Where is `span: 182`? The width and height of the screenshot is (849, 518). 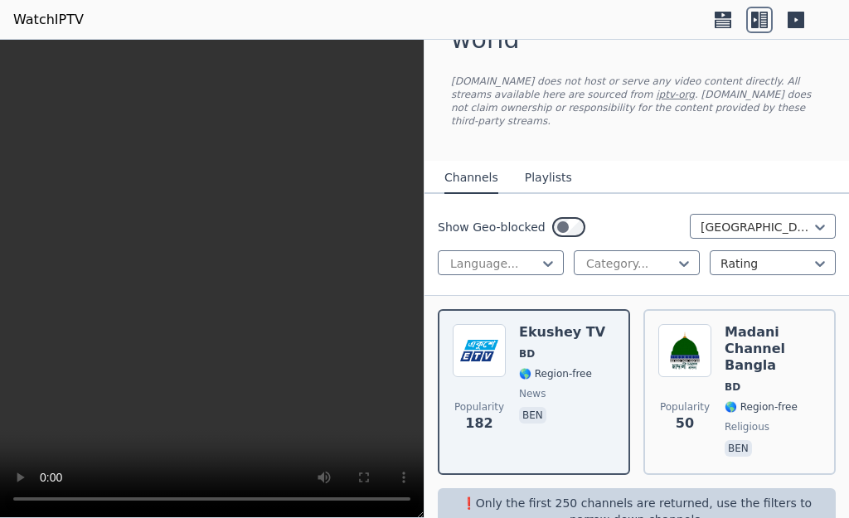 span: 182 is located at coordinates (478, 424).